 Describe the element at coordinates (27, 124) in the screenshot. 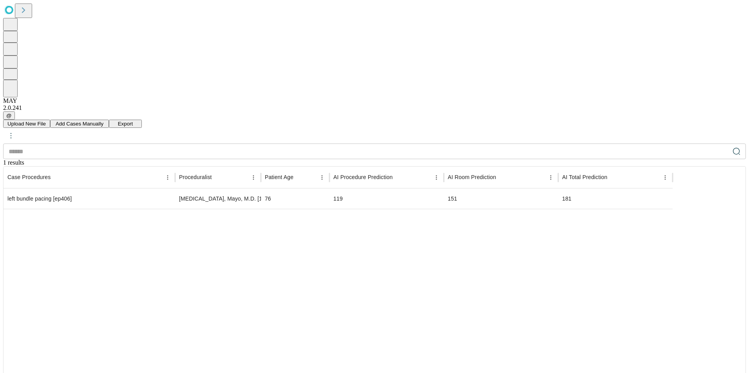

I see `button: Upload New File` at that location.